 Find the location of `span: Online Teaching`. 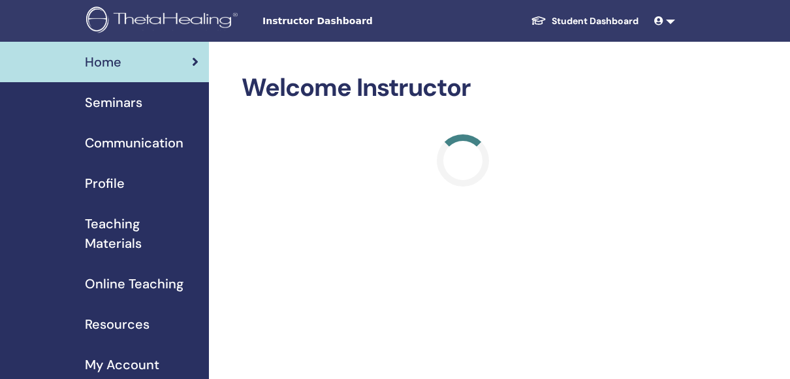

span: Online Teaching is located at coordinates (134, 284).